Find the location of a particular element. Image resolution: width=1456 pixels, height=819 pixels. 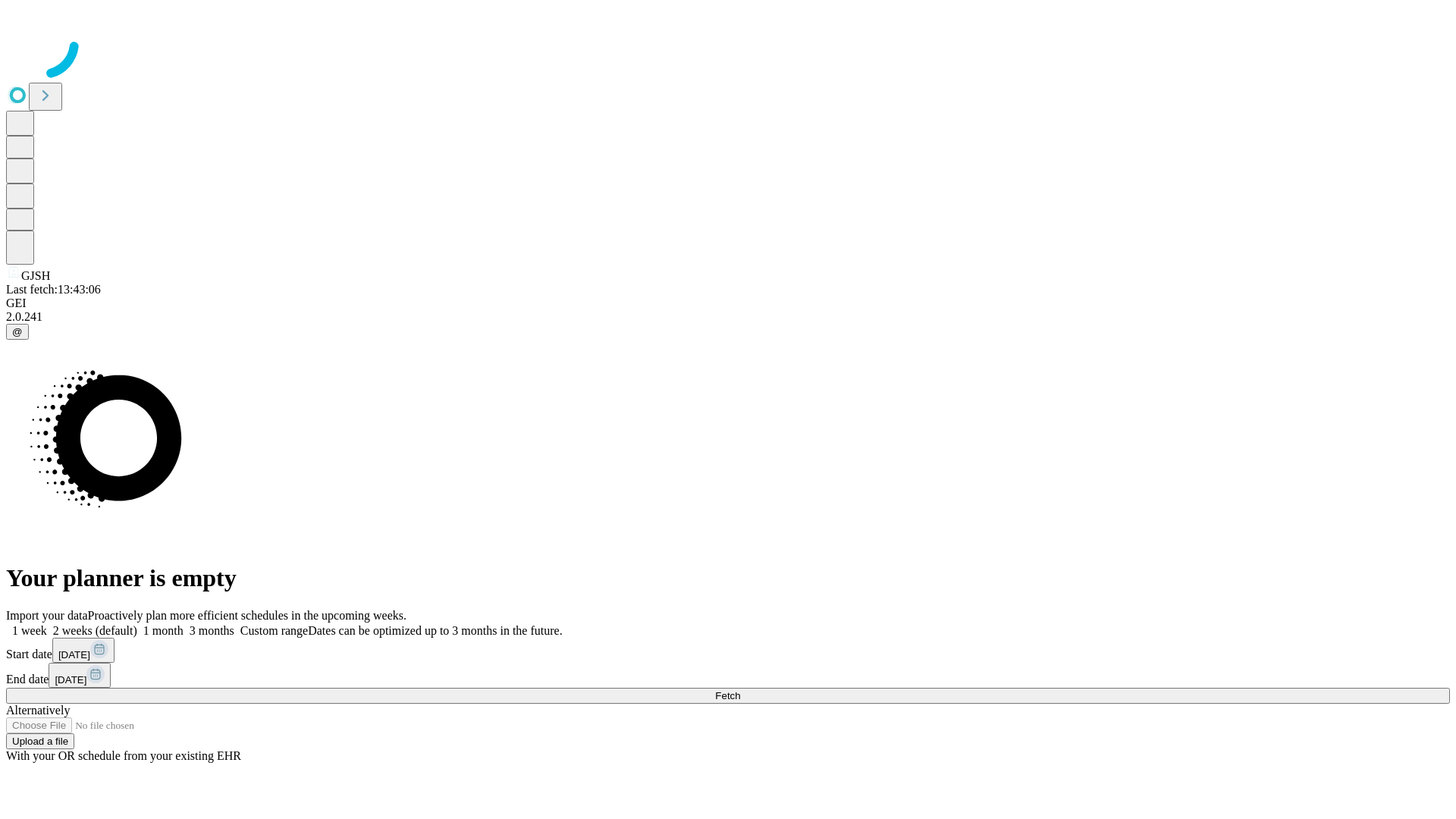

span: 2 weeks (default) is located at coordinates (94, 630).